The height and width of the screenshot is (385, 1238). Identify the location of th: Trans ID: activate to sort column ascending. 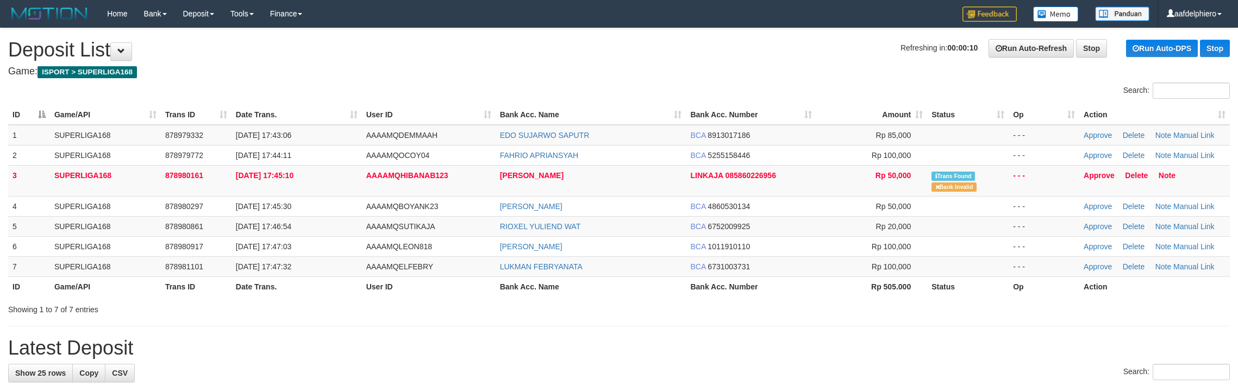
(196, 115).